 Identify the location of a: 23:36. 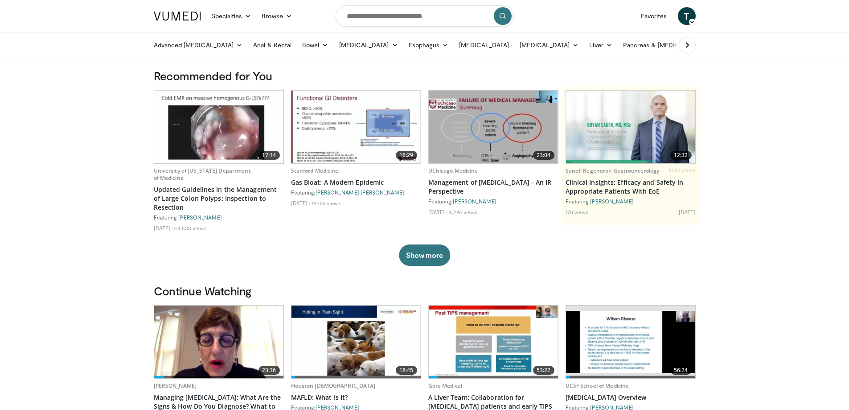
(219, 342).